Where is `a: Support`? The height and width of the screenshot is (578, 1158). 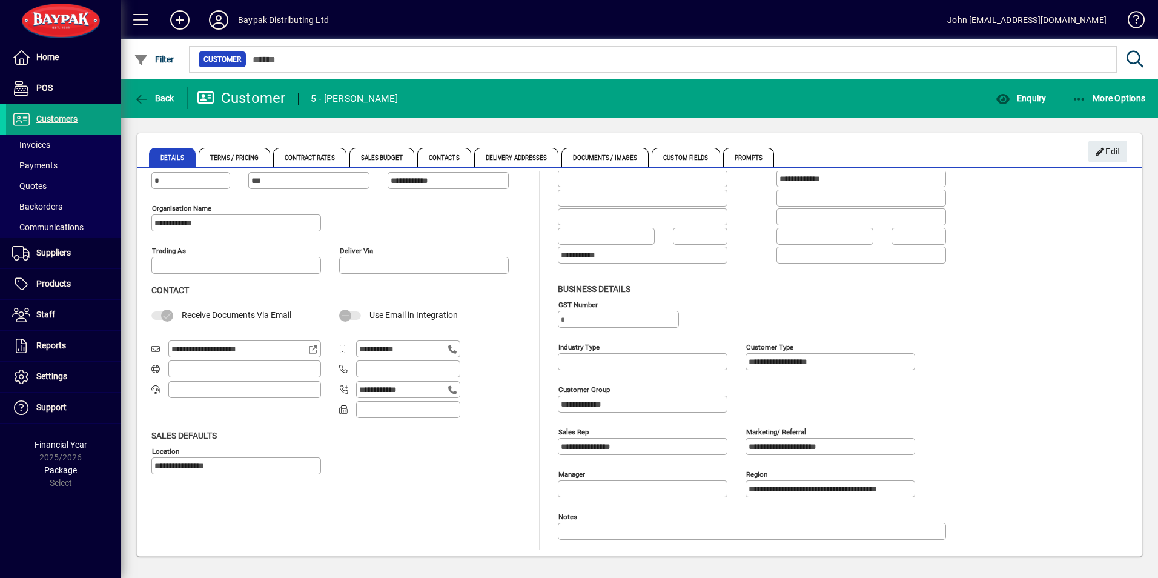
a: Support is located at coordinates (64, 408).